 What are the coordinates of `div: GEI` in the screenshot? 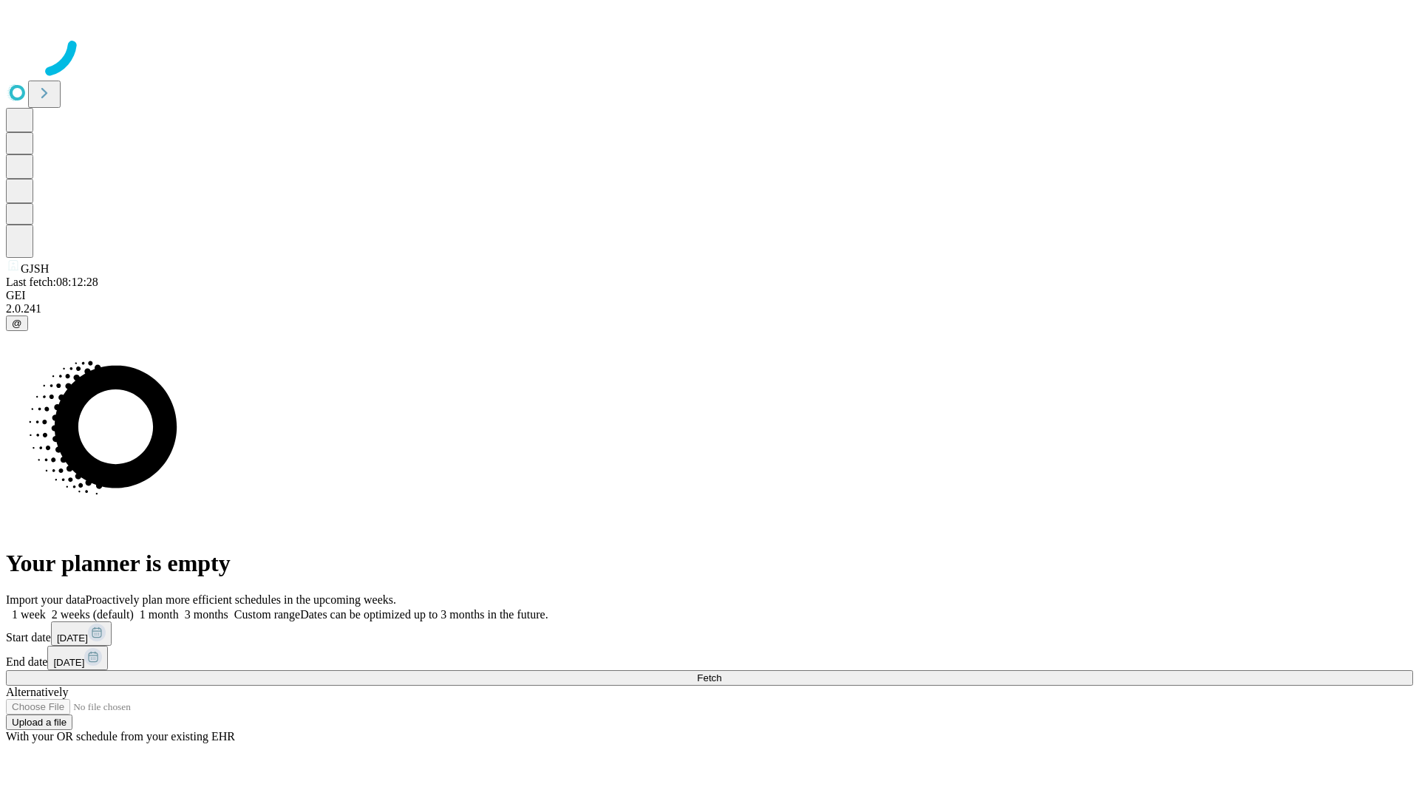 It's located at (709, 296).